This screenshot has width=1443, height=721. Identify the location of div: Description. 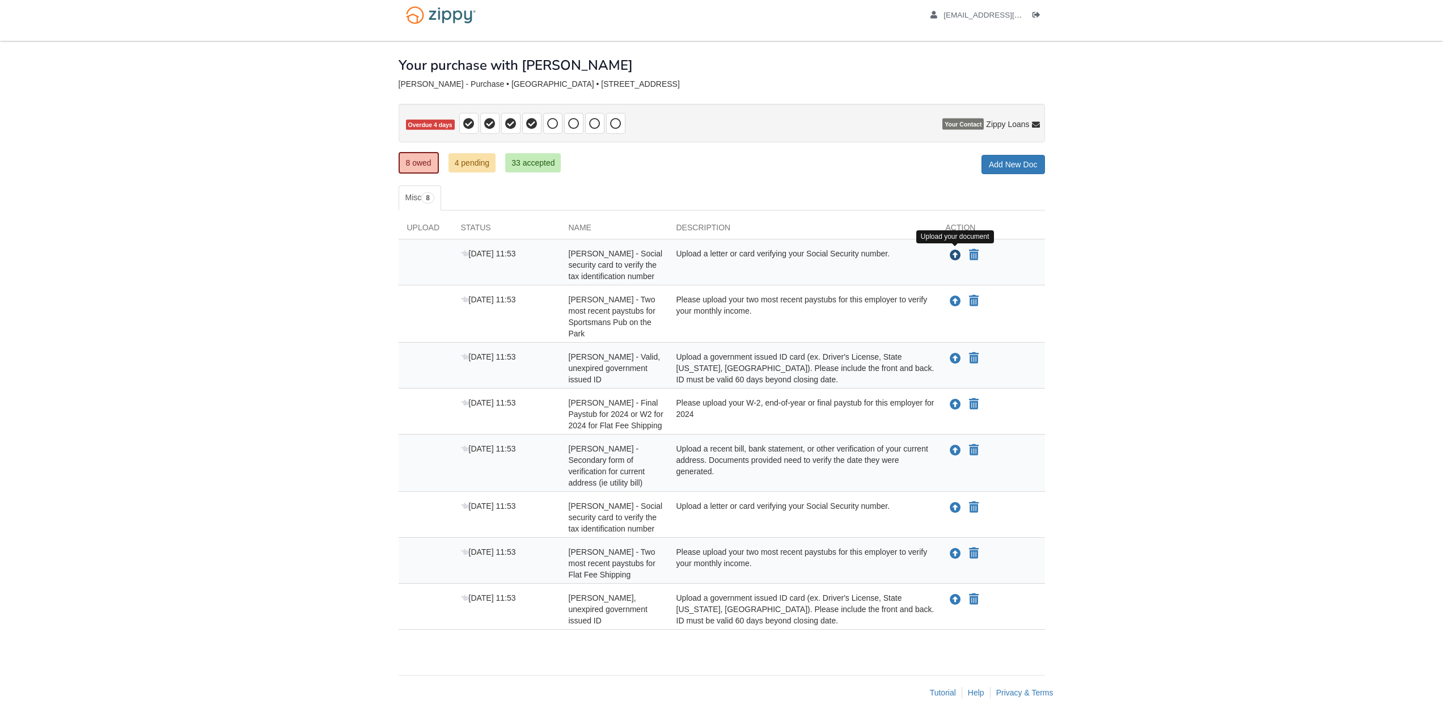
(803, 230).